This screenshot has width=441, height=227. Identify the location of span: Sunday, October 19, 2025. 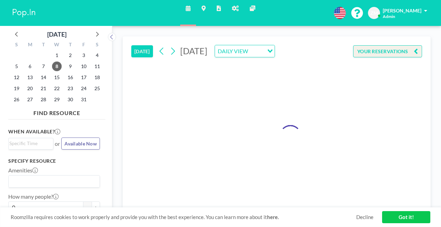
(17, 88).